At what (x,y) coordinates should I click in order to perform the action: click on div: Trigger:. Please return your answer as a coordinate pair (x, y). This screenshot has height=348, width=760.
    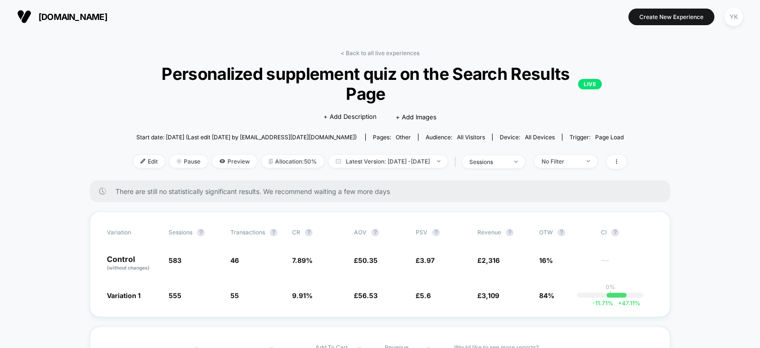
    Looking at the image, I should click on (597, 137).